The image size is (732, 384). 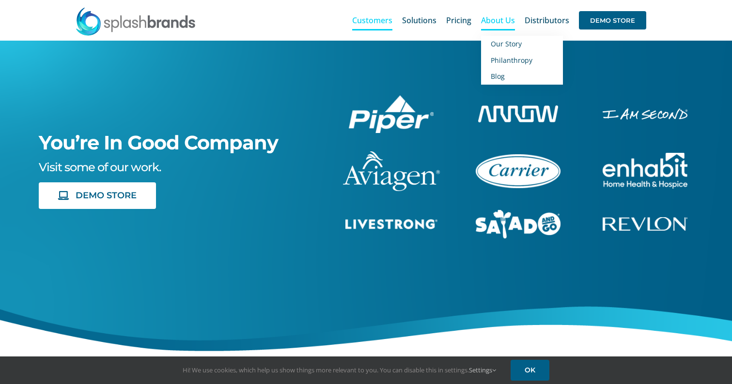 What do you see at coordinates (530, 370) in the screenshot?
I see `a: OK` at bounding box center [530, 370].